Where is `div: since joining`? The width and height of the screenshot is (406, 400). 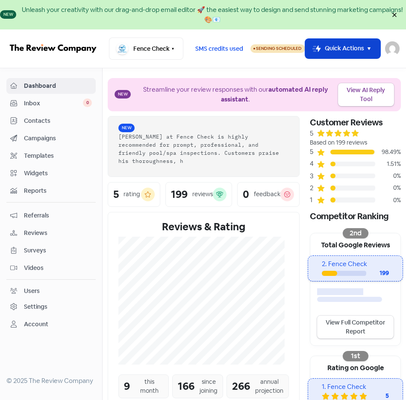
div: since joining is located at coordinates (208, 387).